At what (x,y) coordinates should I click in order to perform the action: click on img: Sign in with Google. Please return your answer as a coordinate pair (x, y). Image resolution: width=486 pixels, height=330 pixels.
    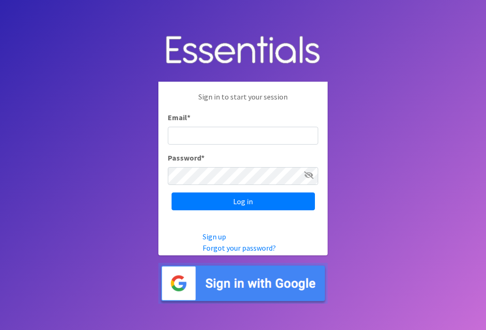
    Looking at the image, I should click on (243, 283).